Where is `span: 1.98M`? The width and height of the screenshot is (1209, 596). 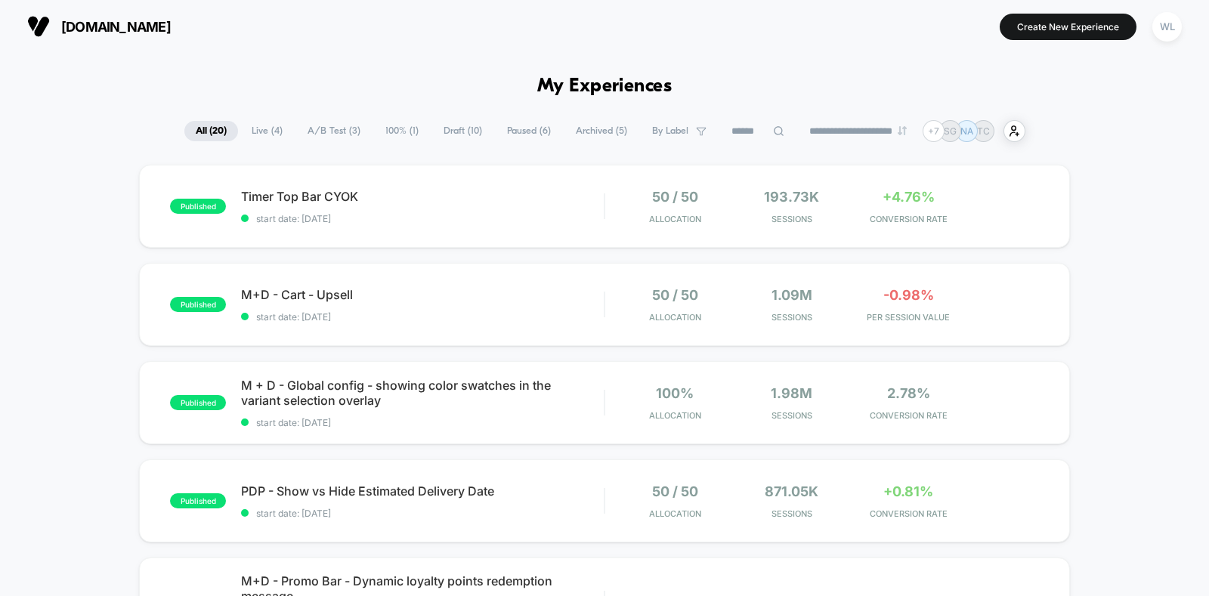
span: 1.98M is located at coordinates (791, 393).